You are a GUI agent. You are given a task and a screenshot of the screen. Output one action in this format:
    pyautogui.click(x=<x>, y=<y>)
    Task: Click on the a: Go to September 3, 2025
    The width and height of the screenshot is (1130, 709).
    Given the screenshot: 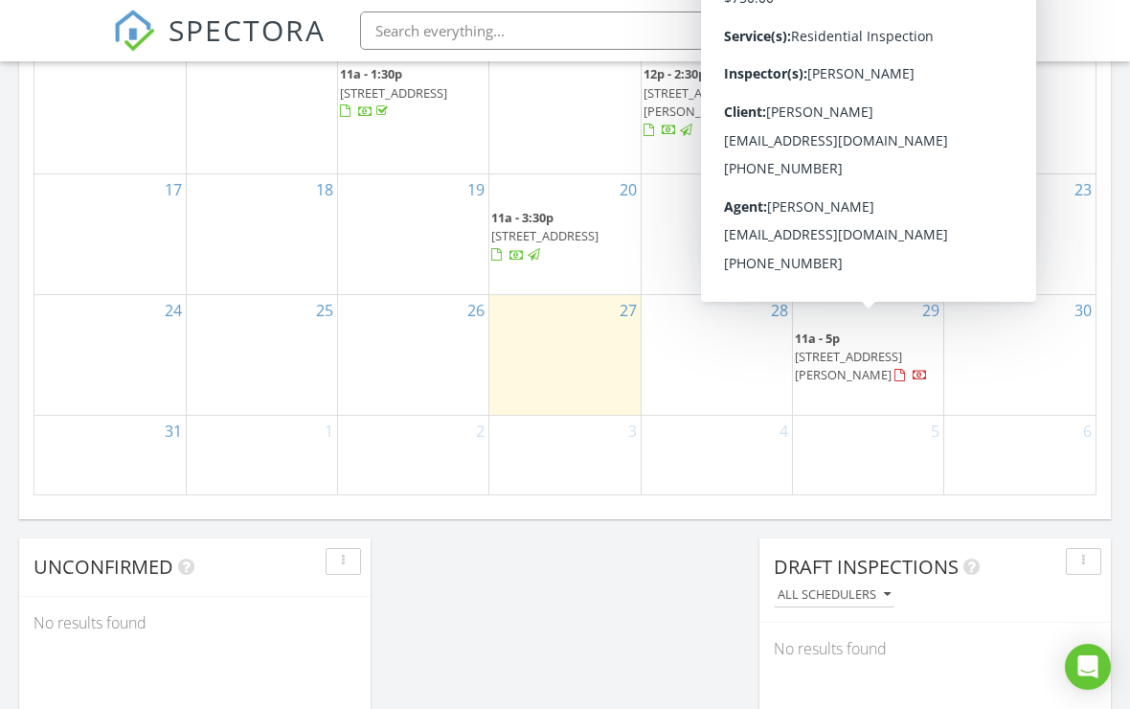 What is the action you would take?
    pyautogui.click(x=632, y=431)
    